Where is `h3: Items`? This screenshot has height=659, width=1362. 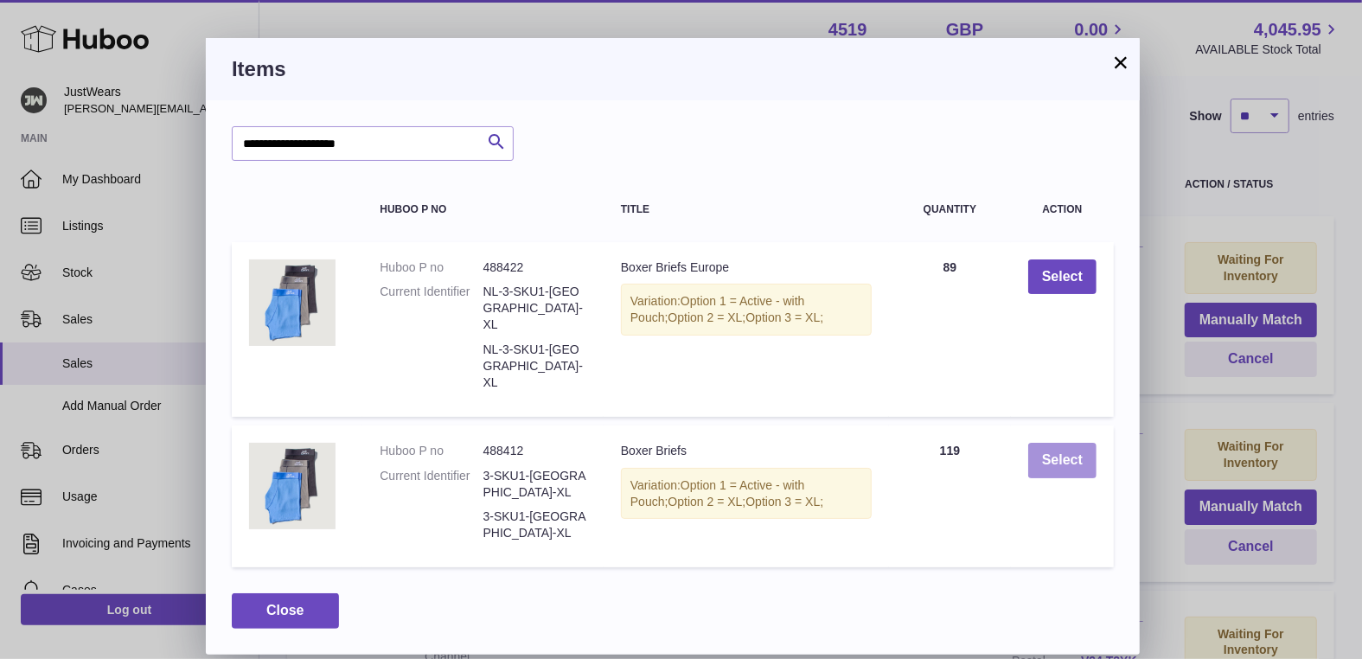 h3: Items is located at coordinates (673, 69).